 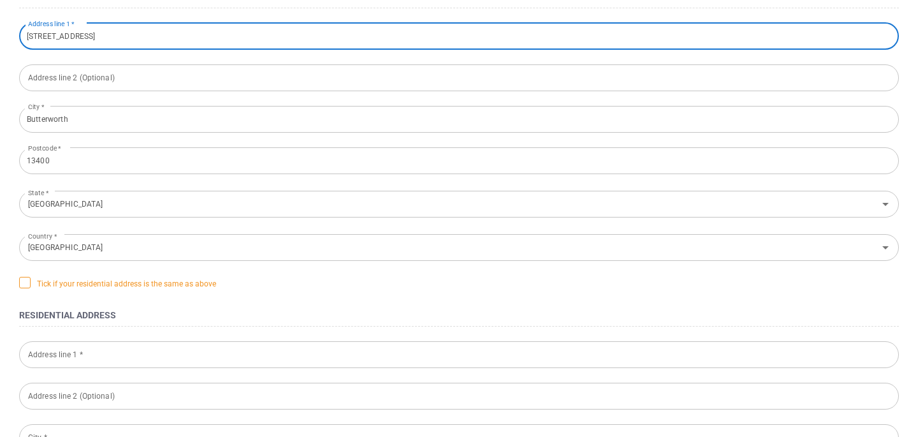 What do you see at coordinates (51, 24) in the screenshot?
I see `label: Address line 1 *` at bounding box center [51, 24].